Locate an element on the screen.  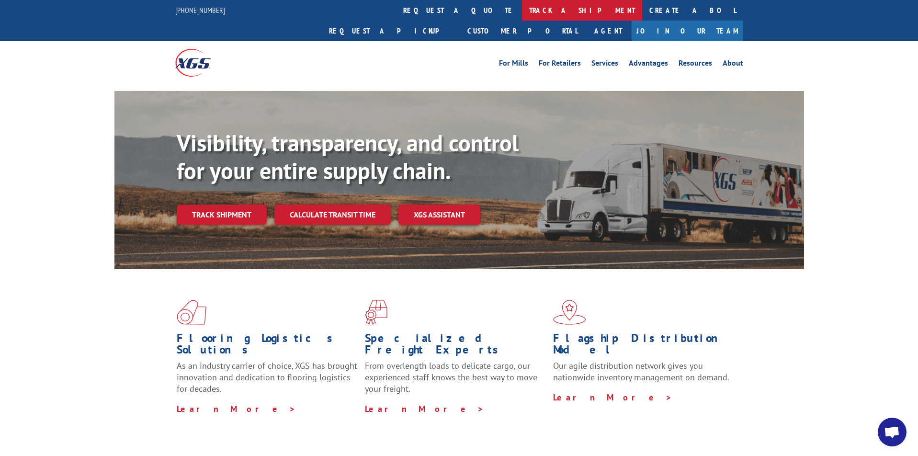
a: Advantages is located at coordinates (648, 65).